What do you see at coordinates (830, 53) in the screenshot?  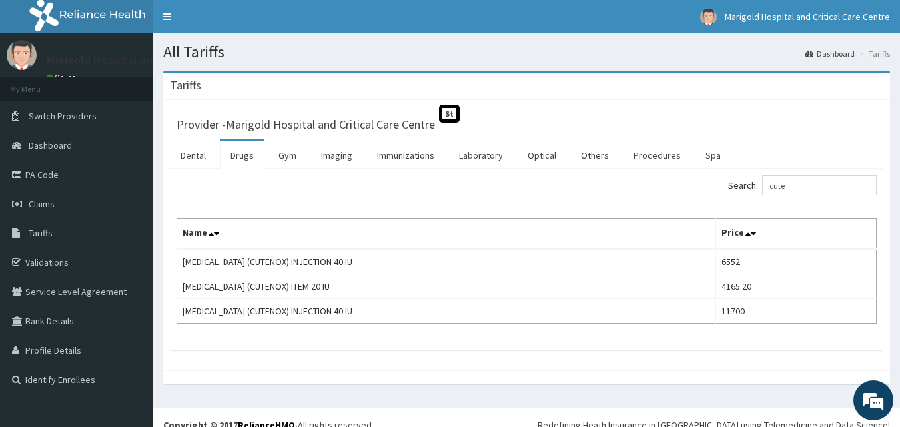 I see `a: Dashboard` at bounding box center [830, 53].